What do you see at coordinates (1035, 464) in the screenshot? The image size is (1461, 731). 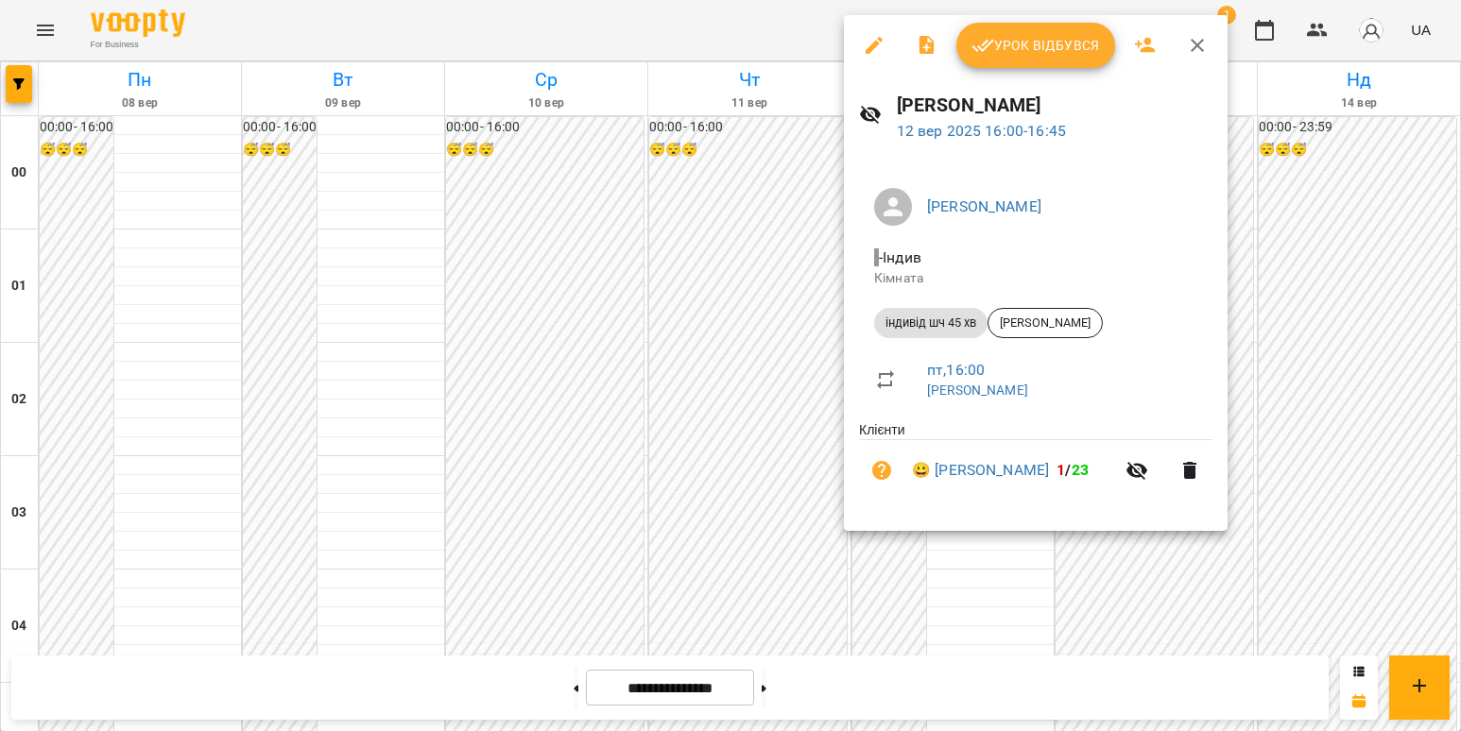 I see `ul: Клієнти` at bounding box center [1035, 464].